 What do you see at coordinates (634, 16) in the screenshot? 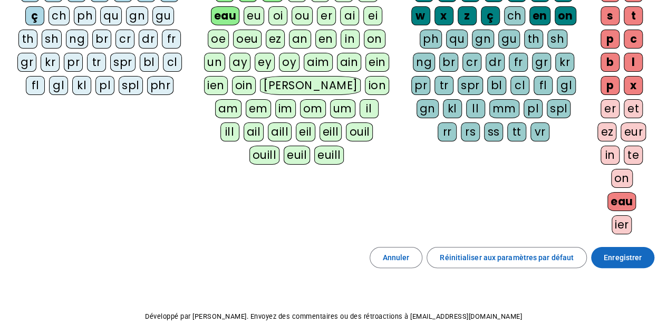
I see `div: t` at bounding box center [634, 16].